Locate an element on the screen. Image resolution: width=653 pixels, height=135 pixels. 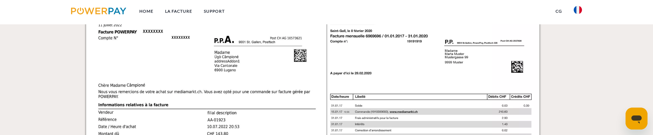
a: Support is located at coordinates (214, 11).